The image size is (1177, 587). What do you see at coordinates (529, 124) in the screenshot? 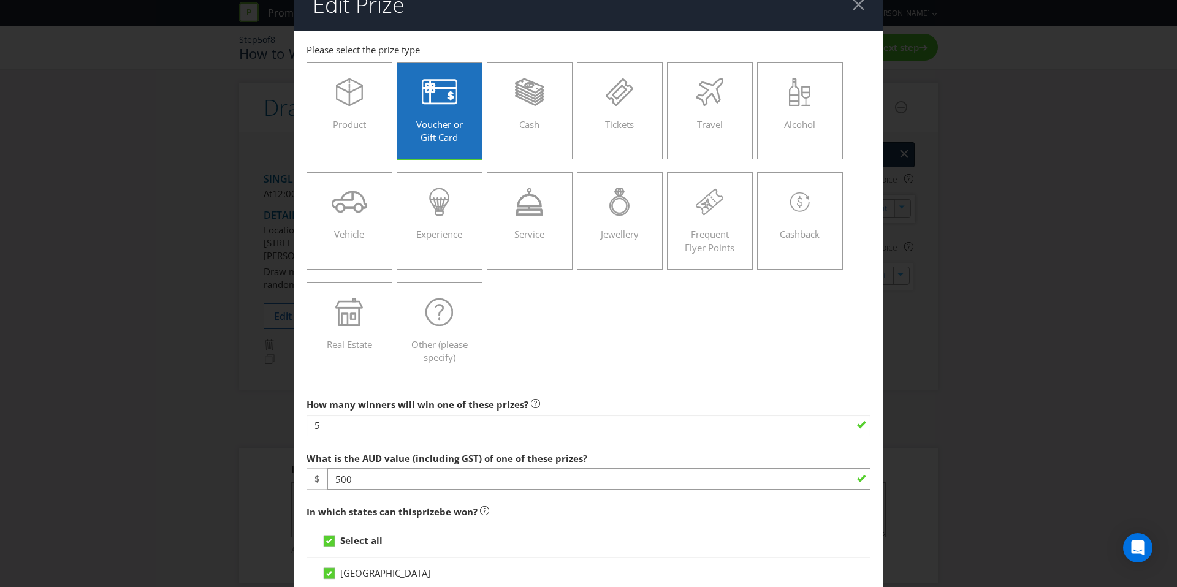
I see `span: Cash` at bounding box center [529, 124].